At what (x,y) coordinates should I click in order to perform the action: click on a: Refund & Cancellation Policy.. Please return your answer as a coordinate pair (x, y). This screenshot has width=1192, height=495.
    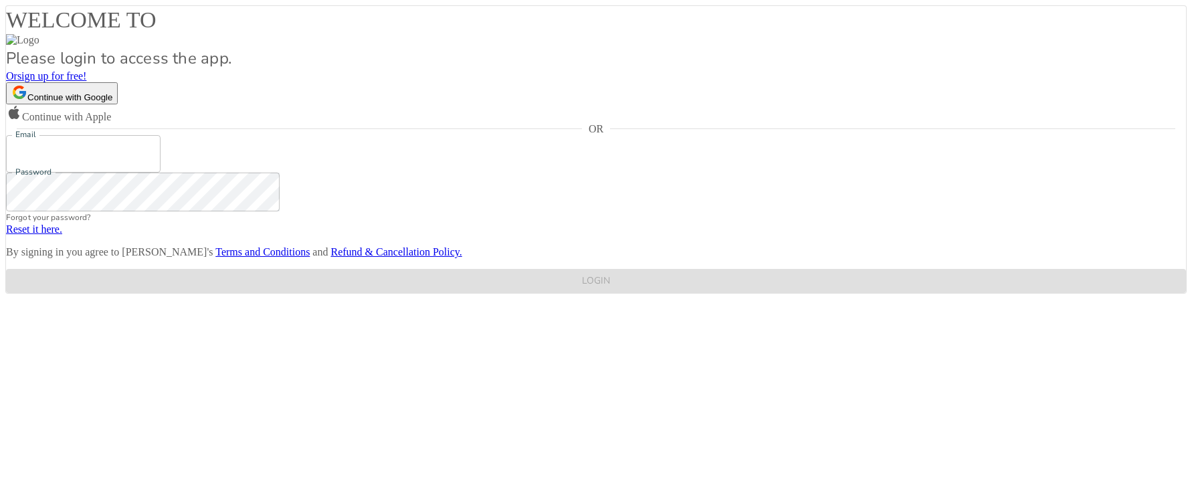
    Looking at the image, I should click on (396, 252).